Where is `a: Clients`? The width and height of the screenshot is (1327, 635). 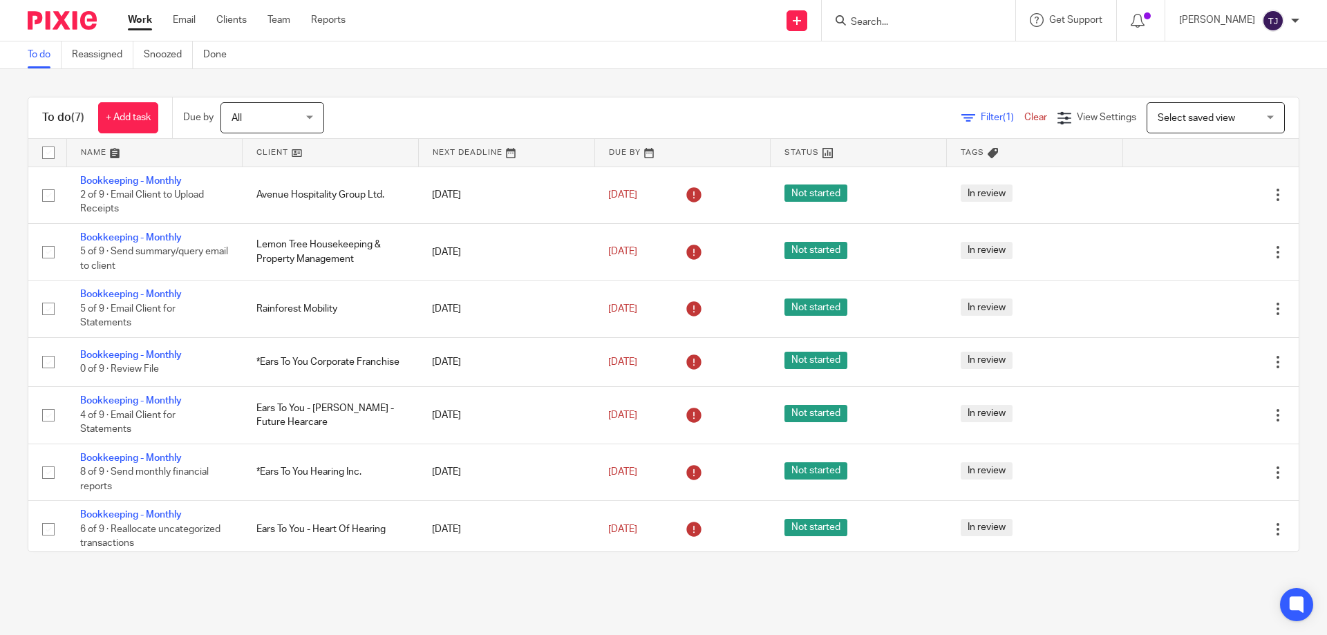 a: Clients is located at coordinates (231, 20).